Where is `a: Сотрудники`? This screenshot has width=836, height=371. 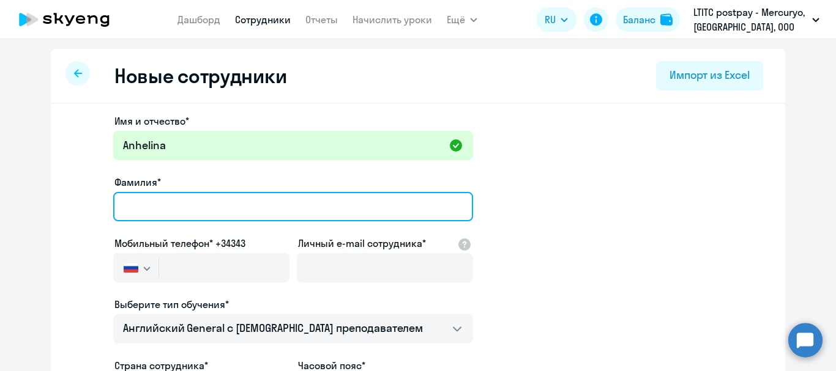 a: Сотрудники is located at coordinates (263, 20).